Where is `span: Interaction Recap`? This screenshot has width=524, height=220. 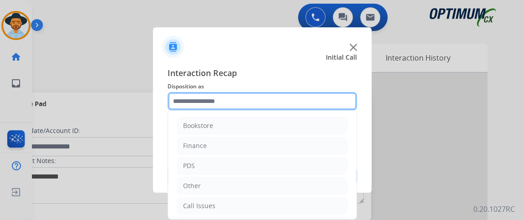
span: Interaction Recap is located at coordinates (262, 74).